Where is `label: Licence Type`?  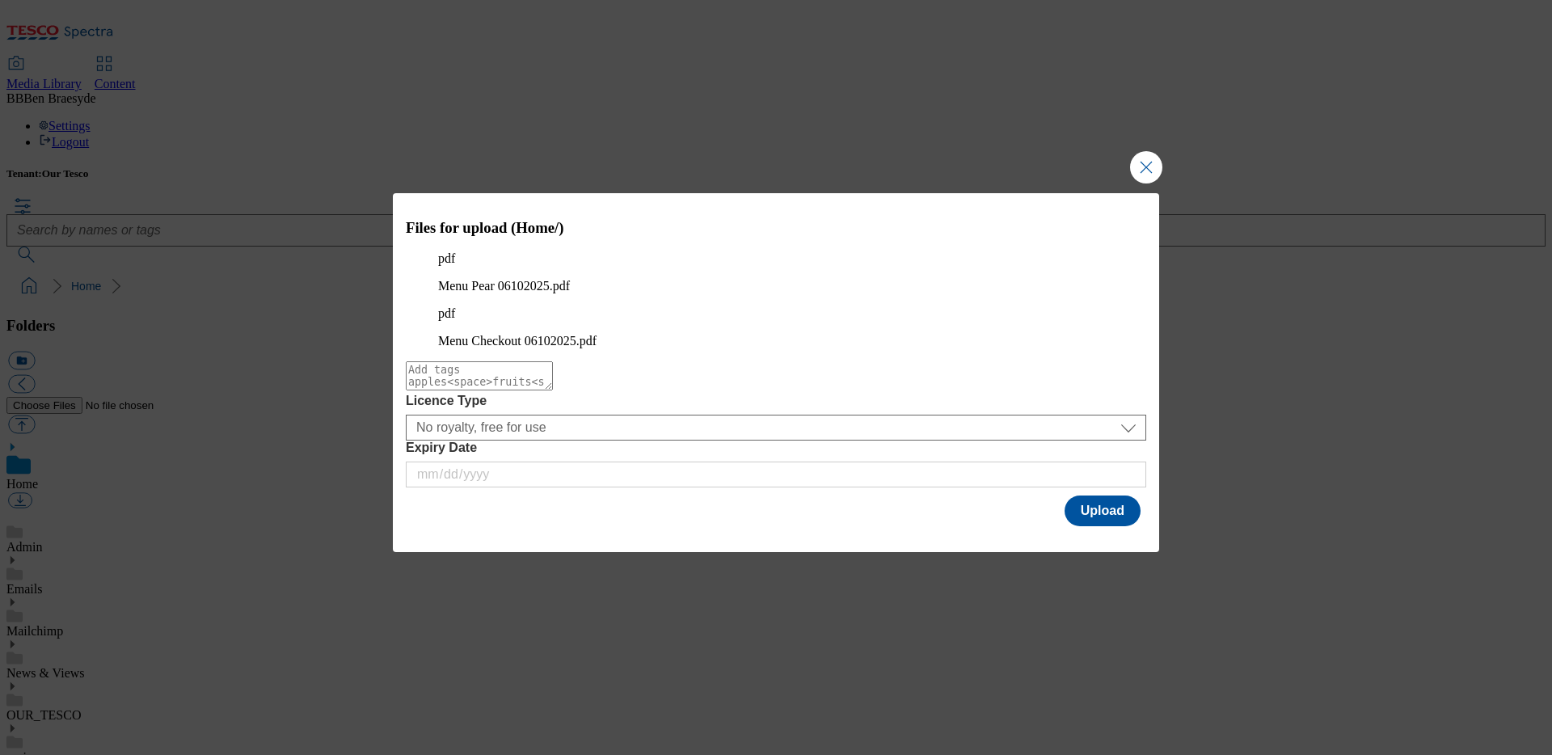
label: Licence Type is located at coordinates (776, 401).